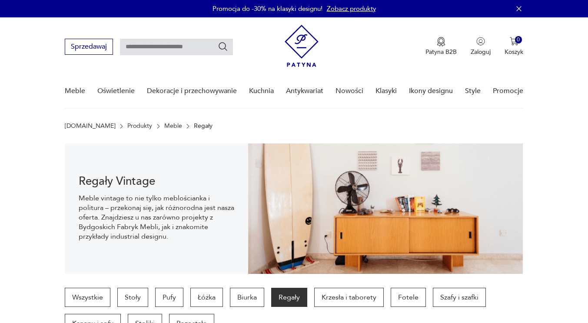 This screenshot has height=323, width=588. I want to click on a: Style, so click(473, 91).